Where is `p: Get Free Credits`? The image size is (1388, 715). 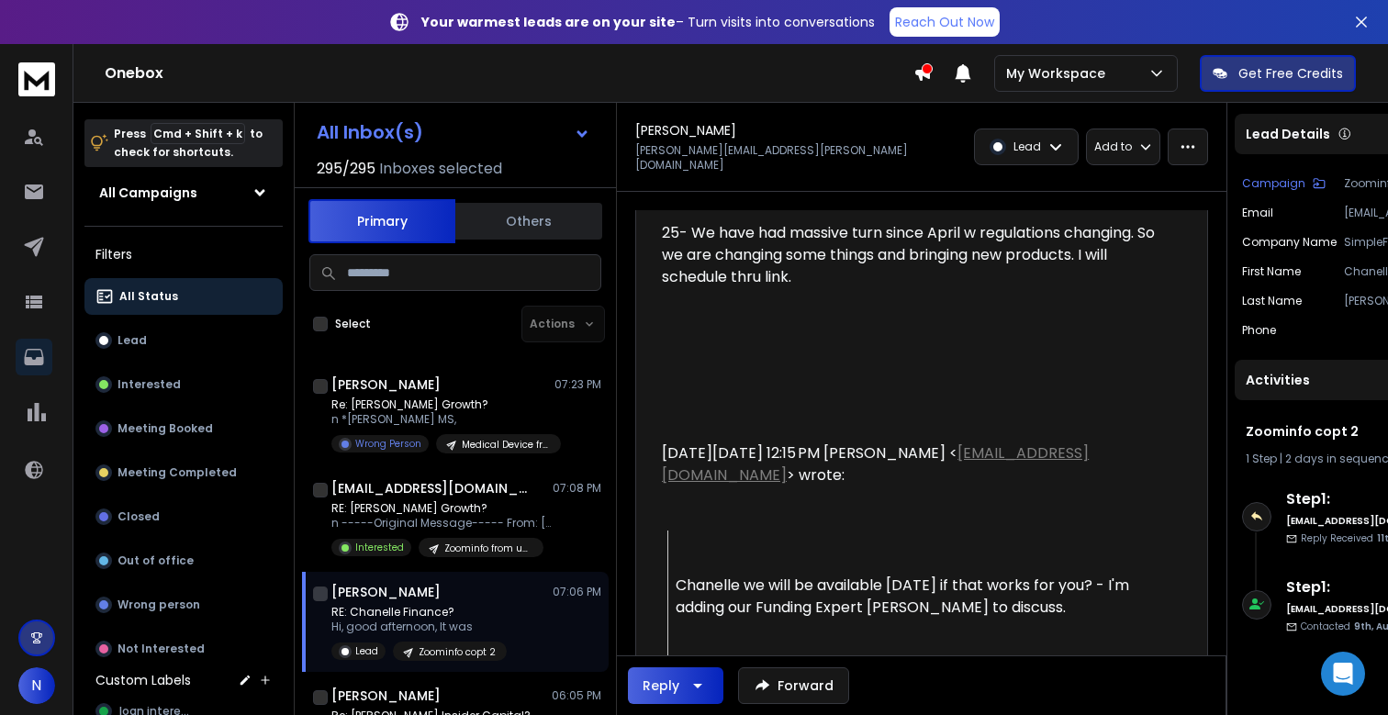
p: Get Free Credits is located at coordinates (1291, 73).